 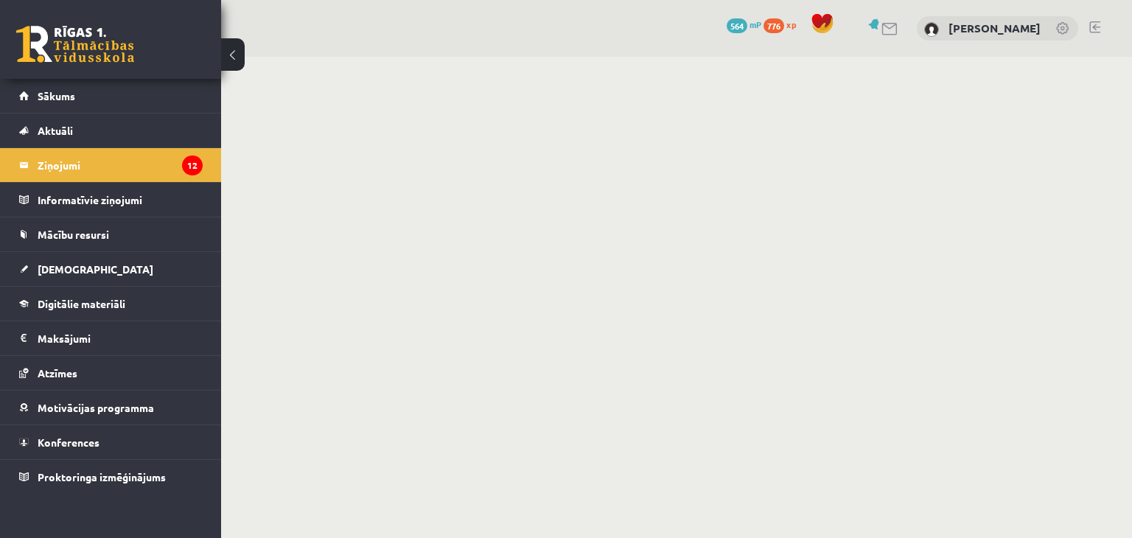 I want to click on img: Roberts Stāmurs, so click(x=932, y=29).